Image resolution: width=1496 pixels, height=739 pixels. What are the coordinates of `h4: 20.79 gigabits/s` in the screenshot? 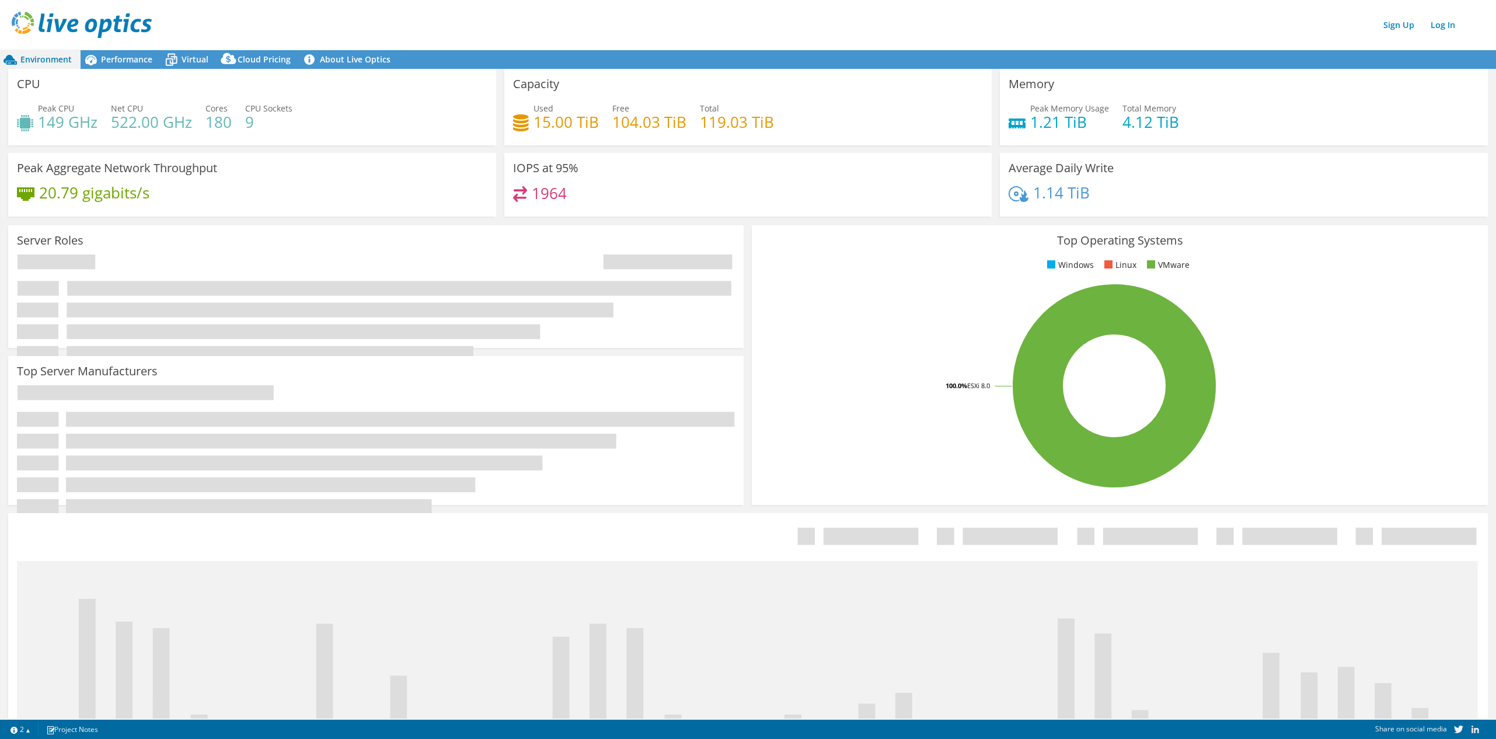 It's located at (94, 193).